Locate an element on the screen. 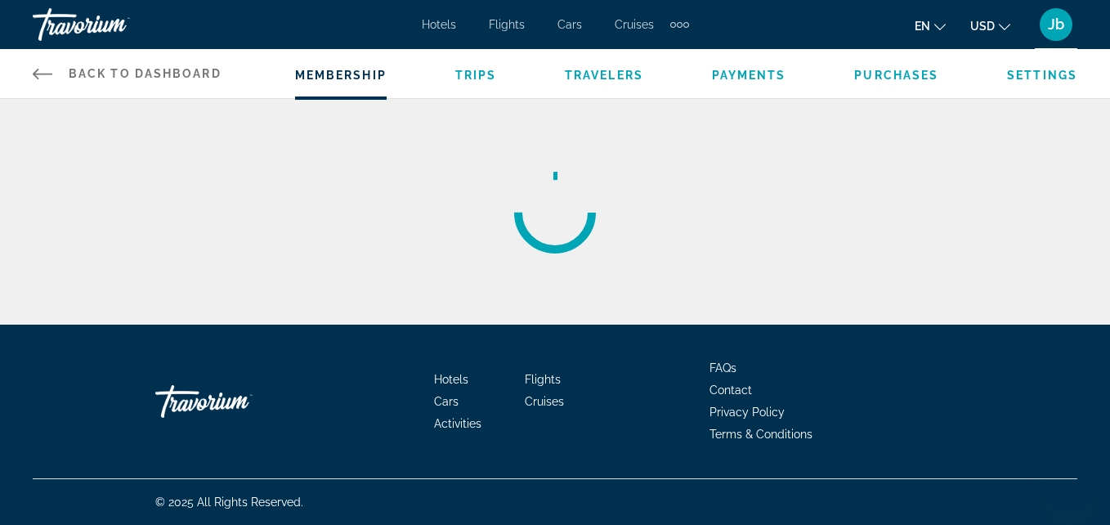  a: Back to Dashboard is located at coordinates (127, 74).